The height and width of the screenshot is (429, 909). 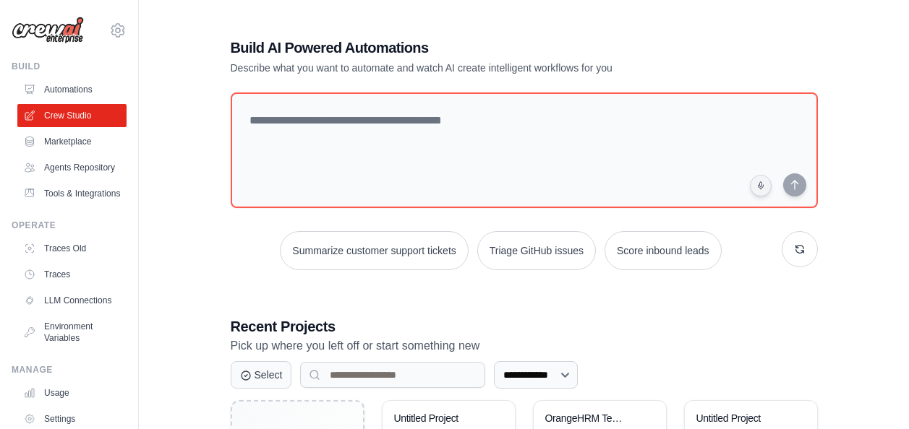 What do you see at coordinates (72, 249) in the screenshot?
I see `a: Traces Old` at bounding box center [72, 249].